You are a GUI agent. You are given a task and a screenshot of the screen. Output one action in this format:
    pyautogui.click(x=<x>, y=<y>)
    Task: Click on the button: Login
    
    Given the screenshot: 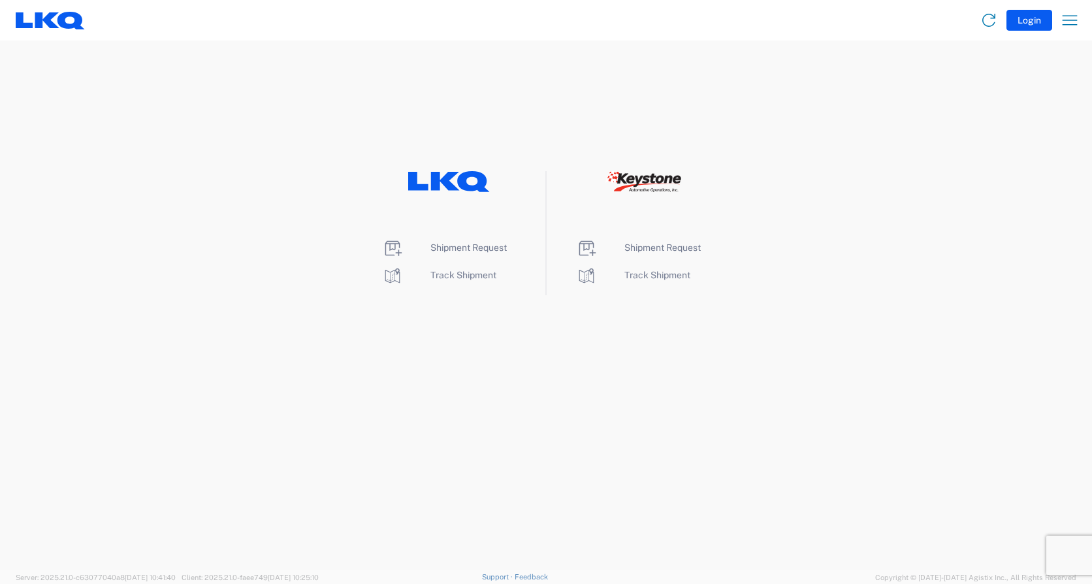 What is the action you would take?
    pyautogui.click(x=1030, y=20)
    